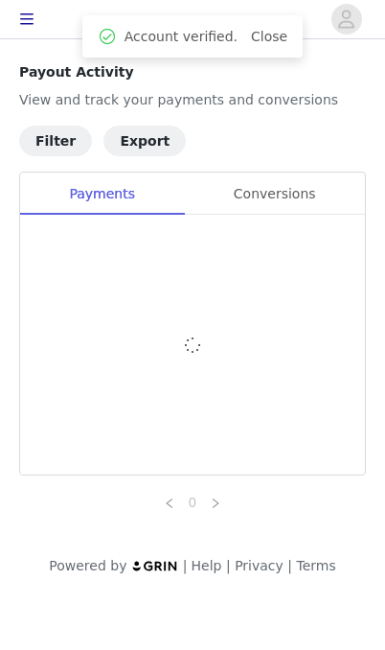 The height and width of the screenshot is (650, 385). Describe the element at coordinates (87, 565) in the screenshot. I see `span: Powered by` at that location.